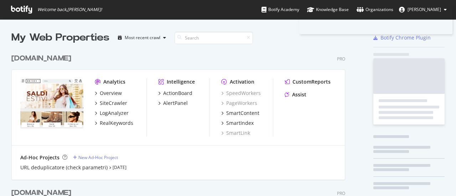 The height and width of the screenshot is (196, 456). What do you see at coordinates (98, 157) in the screenshot?
I see `div: New Ad-Hoc Project` at bounding box center [98, 157].